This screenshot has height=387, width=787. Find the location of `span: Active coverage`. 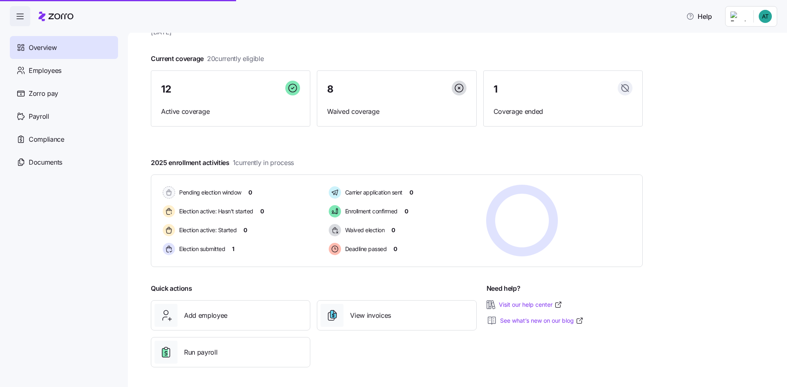

span: Active coverage is located at coordinates (230, 112).